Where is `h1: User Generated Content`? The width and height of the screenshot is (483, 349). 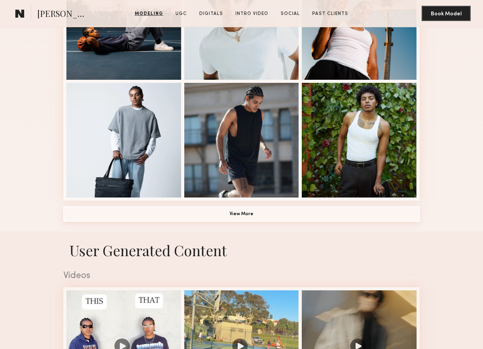
h1: User Generated Content is located at coordinates (241, 250).